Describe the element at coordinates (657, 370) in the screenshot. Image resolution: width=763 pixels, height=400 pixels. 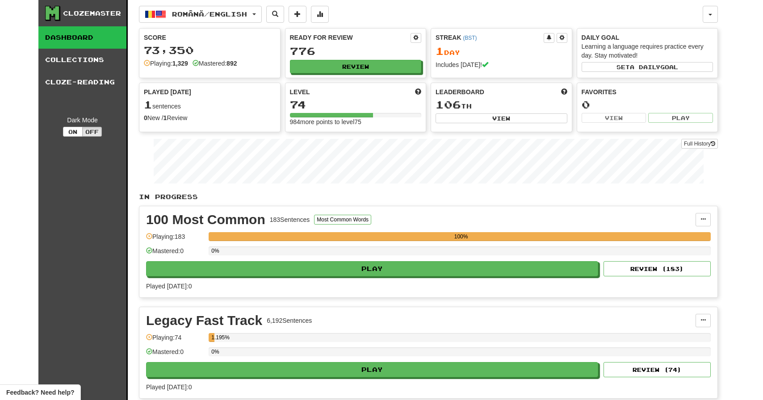
I see `button: Review (74)` at that location.